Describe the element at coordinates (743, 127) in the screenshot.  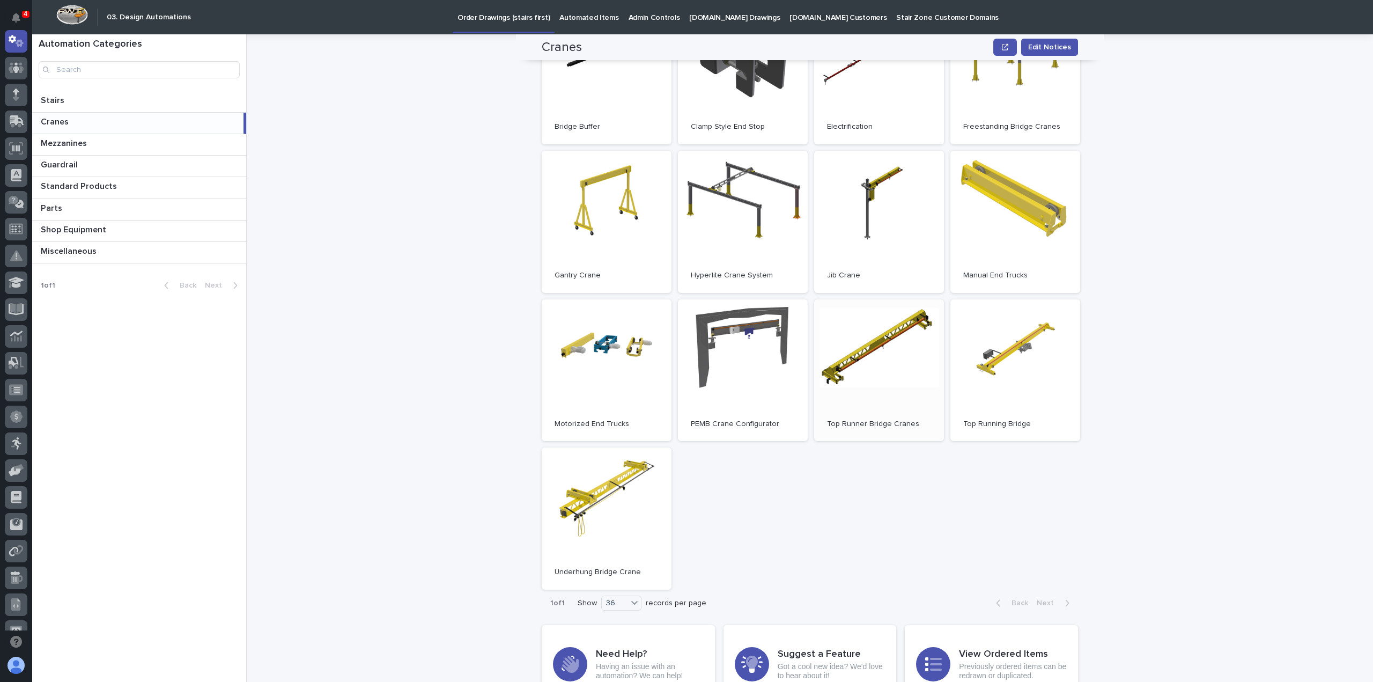
I see `p: Clamp Style End Stop` at that location.